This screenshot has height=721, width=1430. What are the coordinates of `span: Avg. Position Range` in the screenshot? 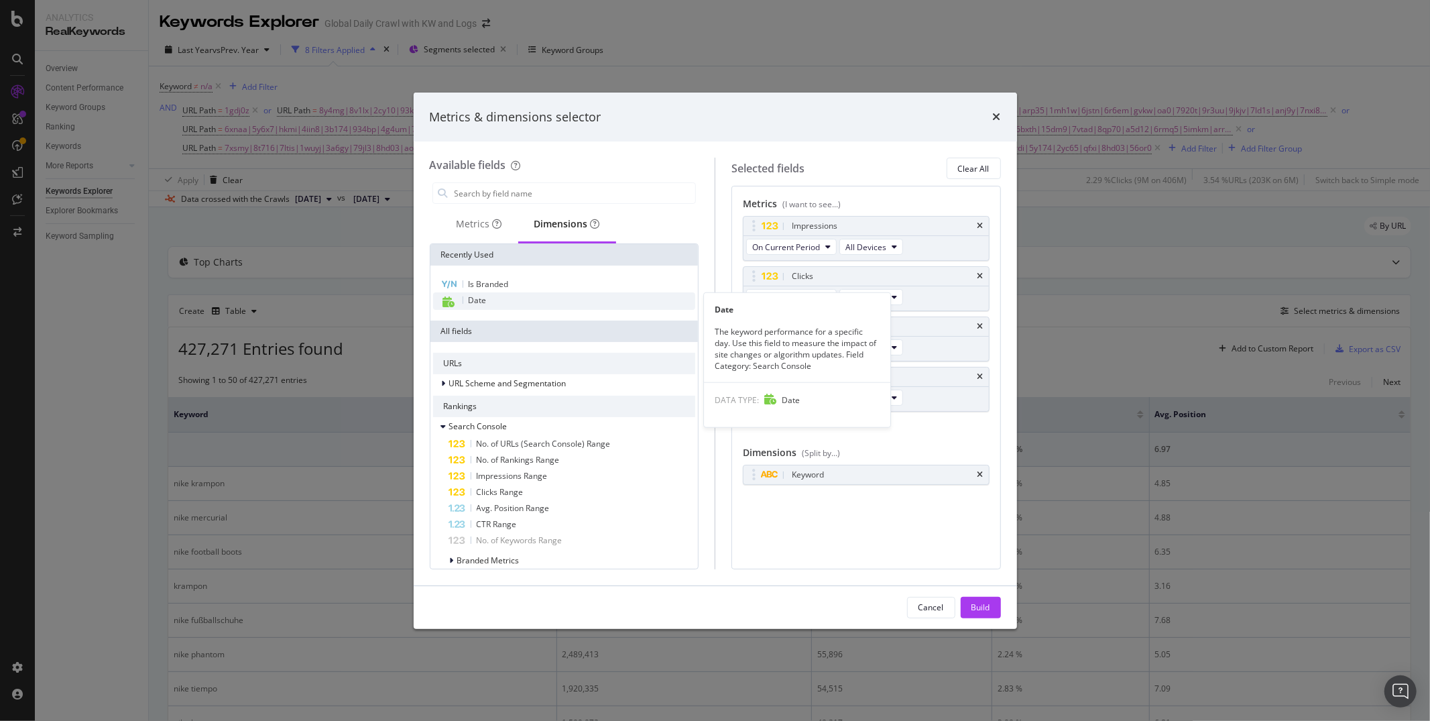 It's located at (513, 508).